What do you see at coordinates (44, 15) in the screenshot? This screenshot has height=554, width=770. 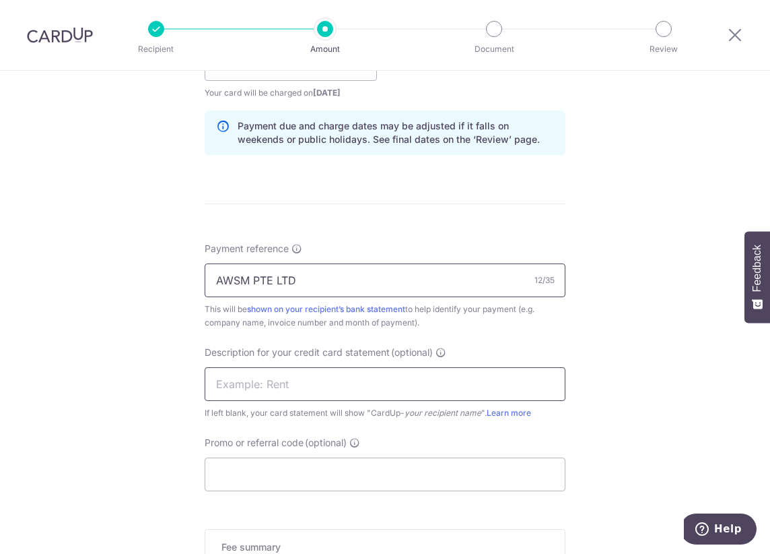 I see `span: Help` at bounding box center [44, 15].